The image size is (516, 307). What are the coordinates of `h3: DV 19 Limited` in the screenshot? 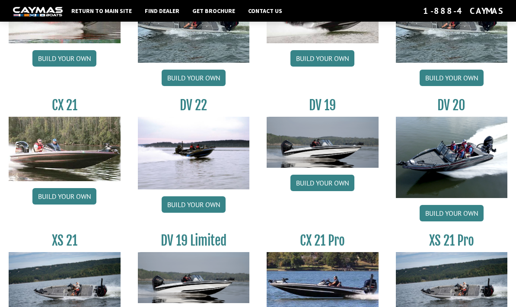 It's located at (194, 240).